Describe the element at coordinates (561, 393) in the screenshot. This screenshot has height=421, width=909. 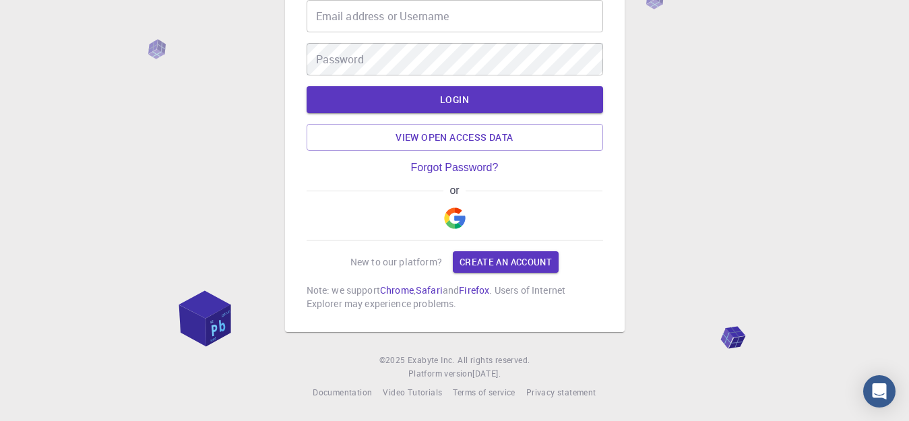
I see `a: Privacy statement` at that location.